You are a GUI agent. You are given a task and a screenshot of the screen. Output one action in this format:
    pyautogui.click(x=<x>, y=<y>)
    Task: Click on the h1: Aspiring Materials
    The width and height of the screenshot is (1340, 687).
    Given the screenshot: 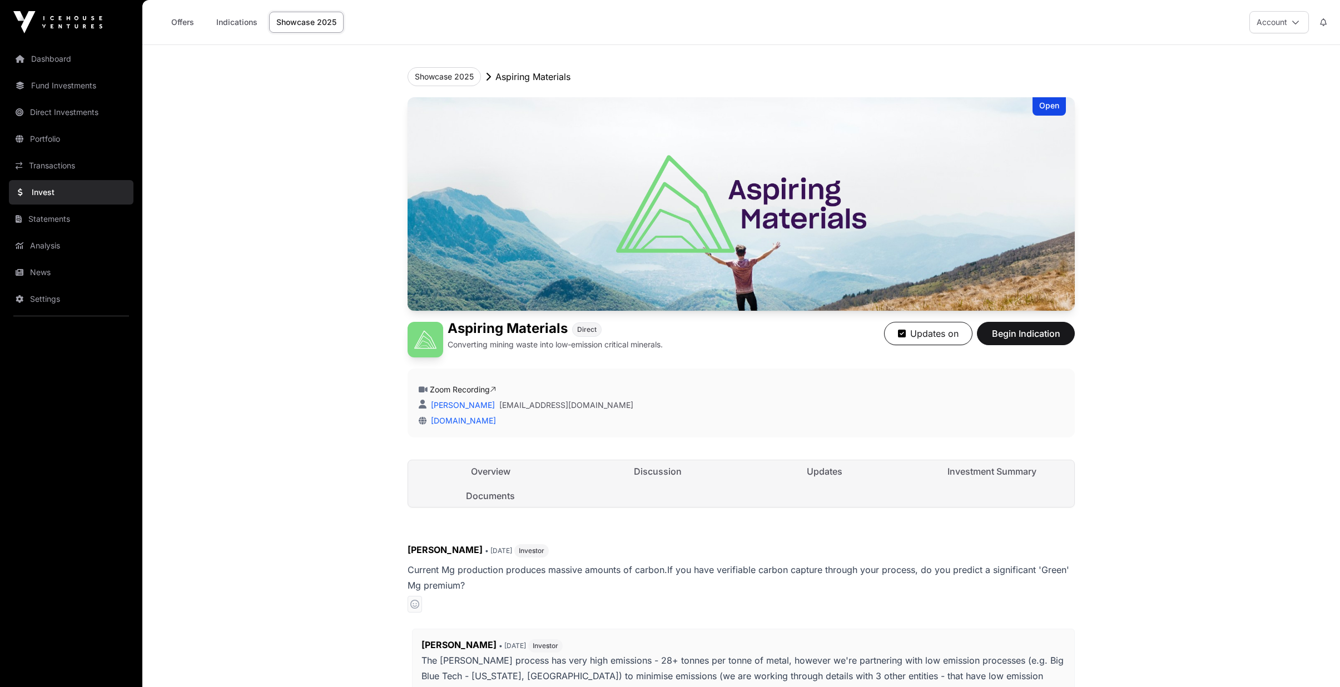 What is the action you would take?
    pyautogui.click(x=508, y=329)
    